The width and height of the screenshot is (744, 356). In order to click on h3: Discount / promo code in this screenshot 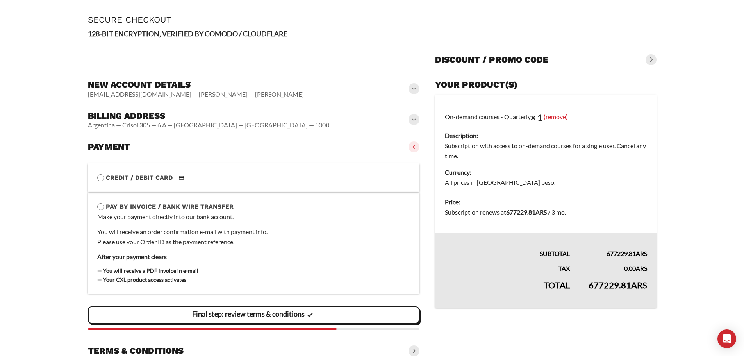, I will do `click(492, 60)`.